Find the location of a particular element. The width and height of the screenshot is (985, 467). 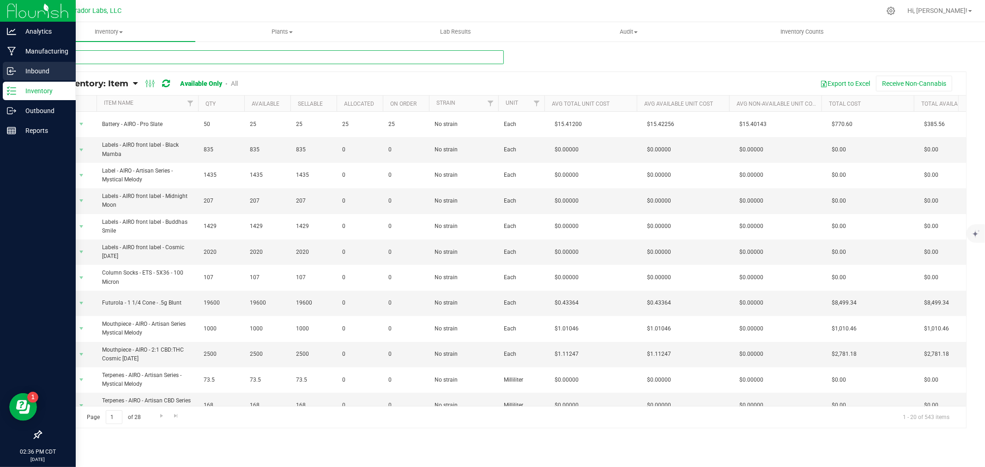

a: Sellable is located at coordinates (310, 104).